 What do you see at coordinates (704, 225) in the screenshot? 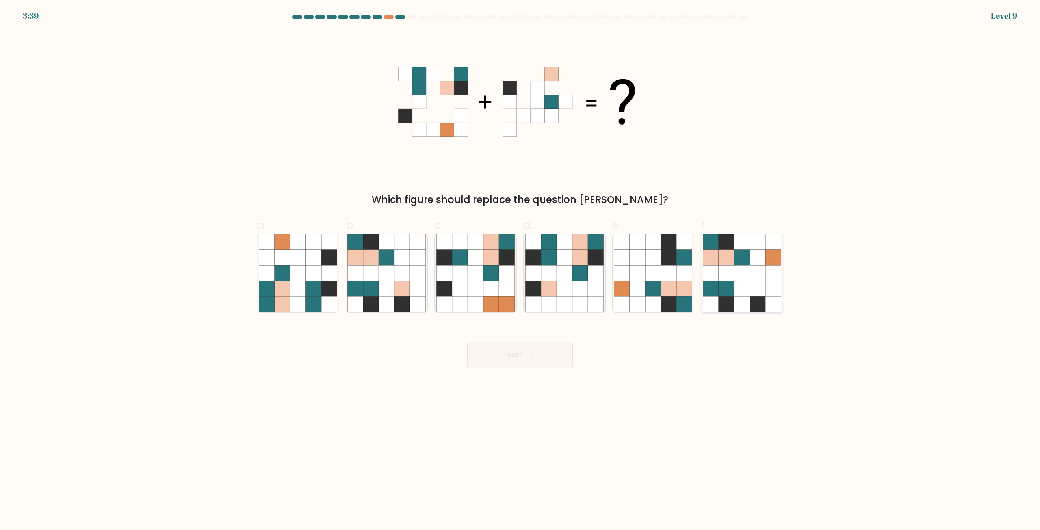
I see `span: f.` at bounding box center [704, 225].